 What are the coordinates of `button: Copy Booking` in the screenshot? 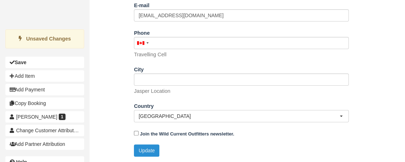 It's located at (45, 103).